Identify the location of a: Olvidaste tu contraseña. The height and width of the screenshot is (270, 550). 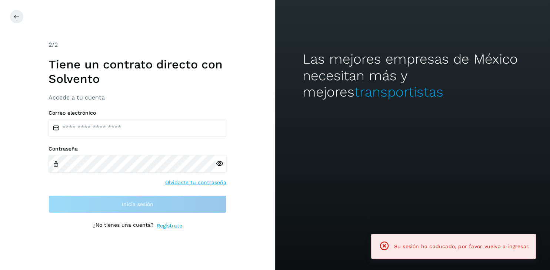
(195, 183).